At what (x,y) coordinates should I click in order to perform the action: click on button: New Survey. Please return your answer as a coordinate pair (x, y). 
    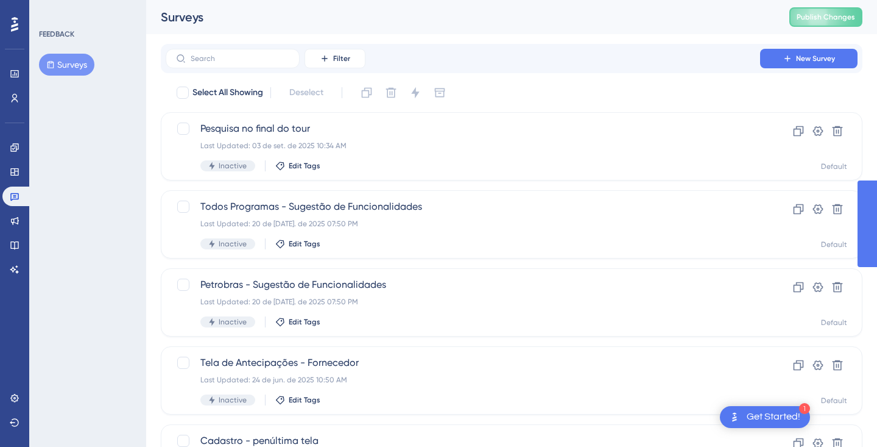
    Looking at the image, I should click on (809, 58).